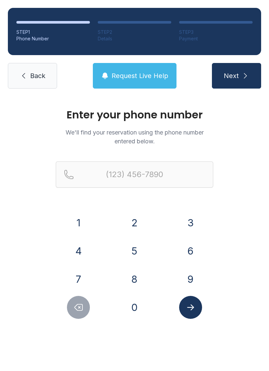 This screenshot has height=371, width=269. I want to click on button: 7, so click(78, 279).